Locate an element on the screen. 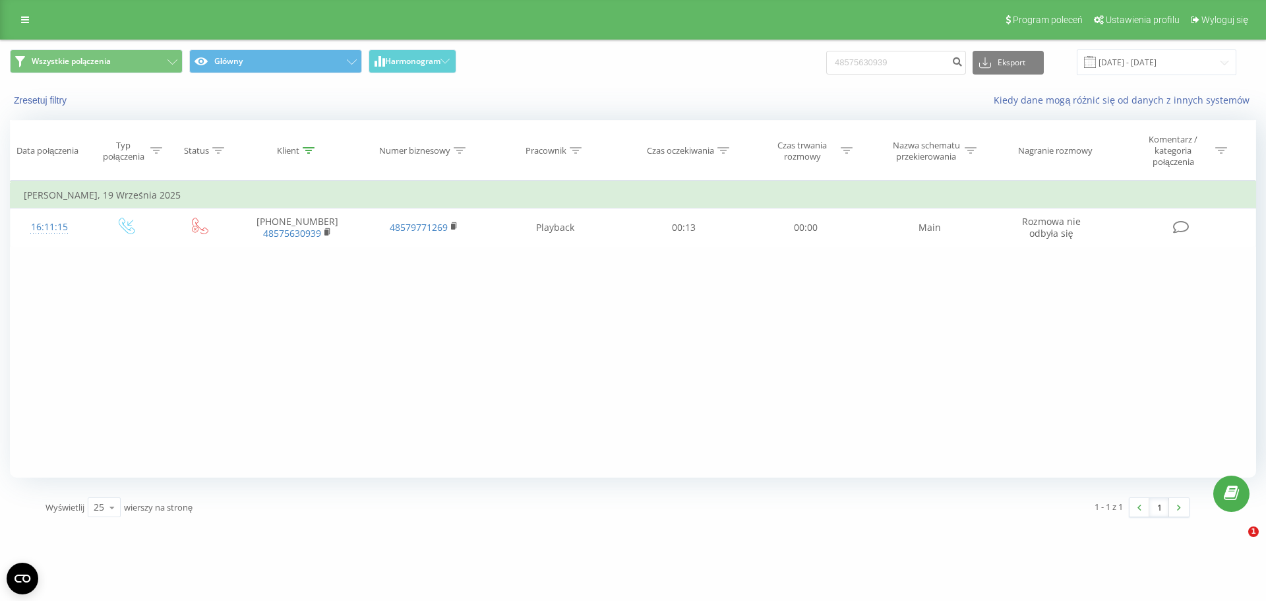 The height and width of the screenshot is (601, 1266). button: Wszystkie połączenia is located at coordinates (96, 61).